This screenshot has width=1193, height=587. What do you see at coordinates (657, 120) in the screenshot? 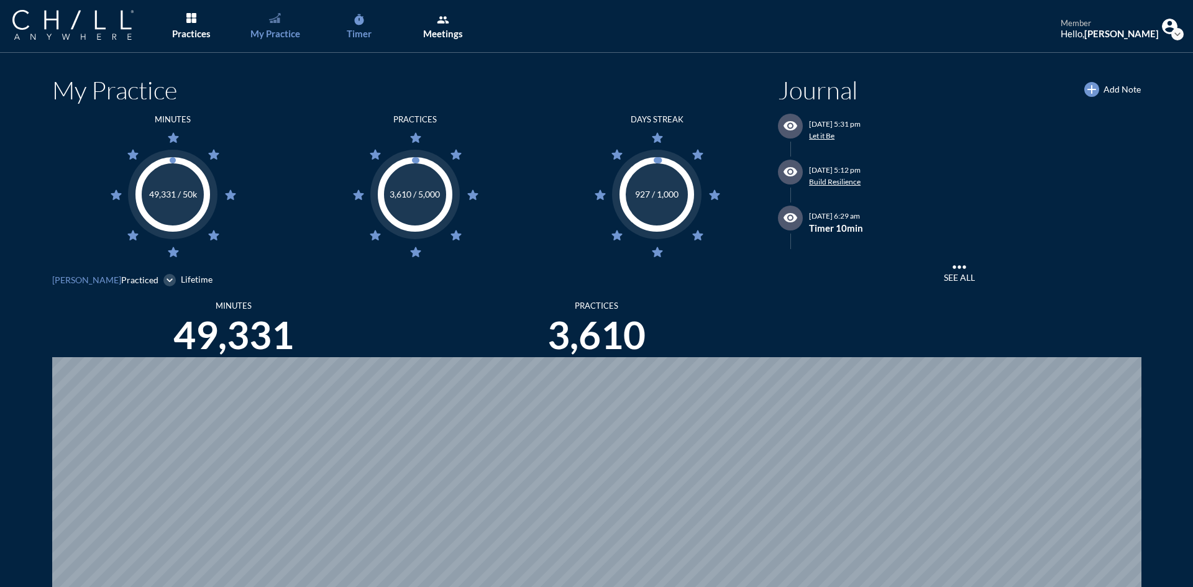
I see `div: days streak` at bounding box center [657, 120].